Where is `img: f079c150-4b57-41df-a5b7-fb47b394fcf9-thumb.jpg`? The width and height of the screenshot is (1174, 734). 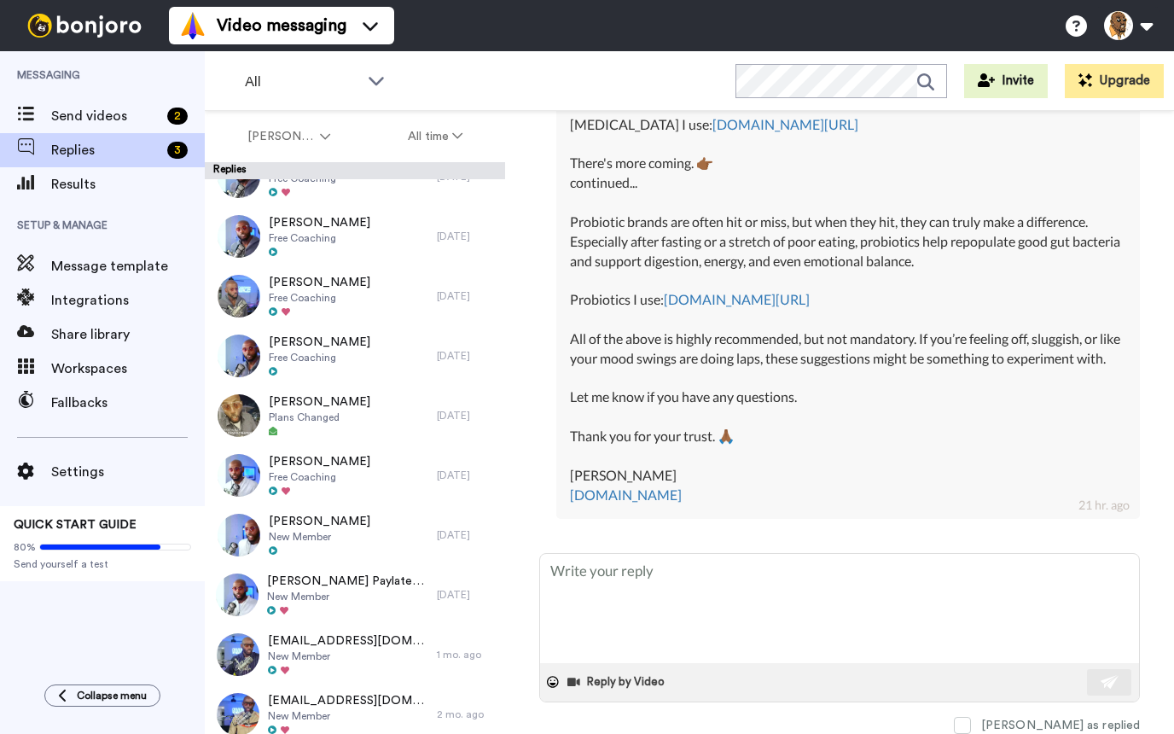 img: f079c150-4b57-41df-a5b7-fb47b394fcf9-thumb.jpg is located at coordinates (238, 654).